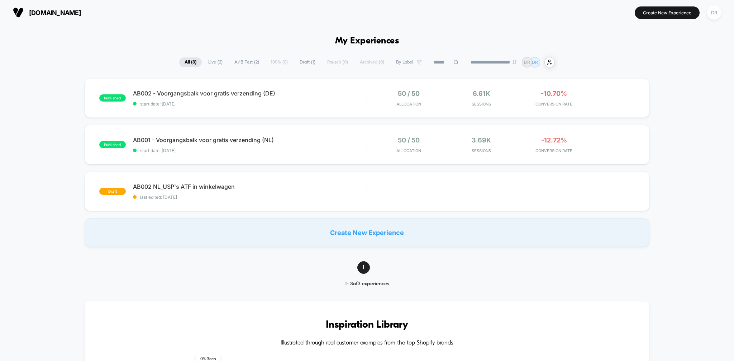 Image resolution: width=734 pixels, height=361 pixels. What do you see at coordinates (367, 232) in the screenshot?
I see `div: Create New Experience` at bounding box center [367, 232].